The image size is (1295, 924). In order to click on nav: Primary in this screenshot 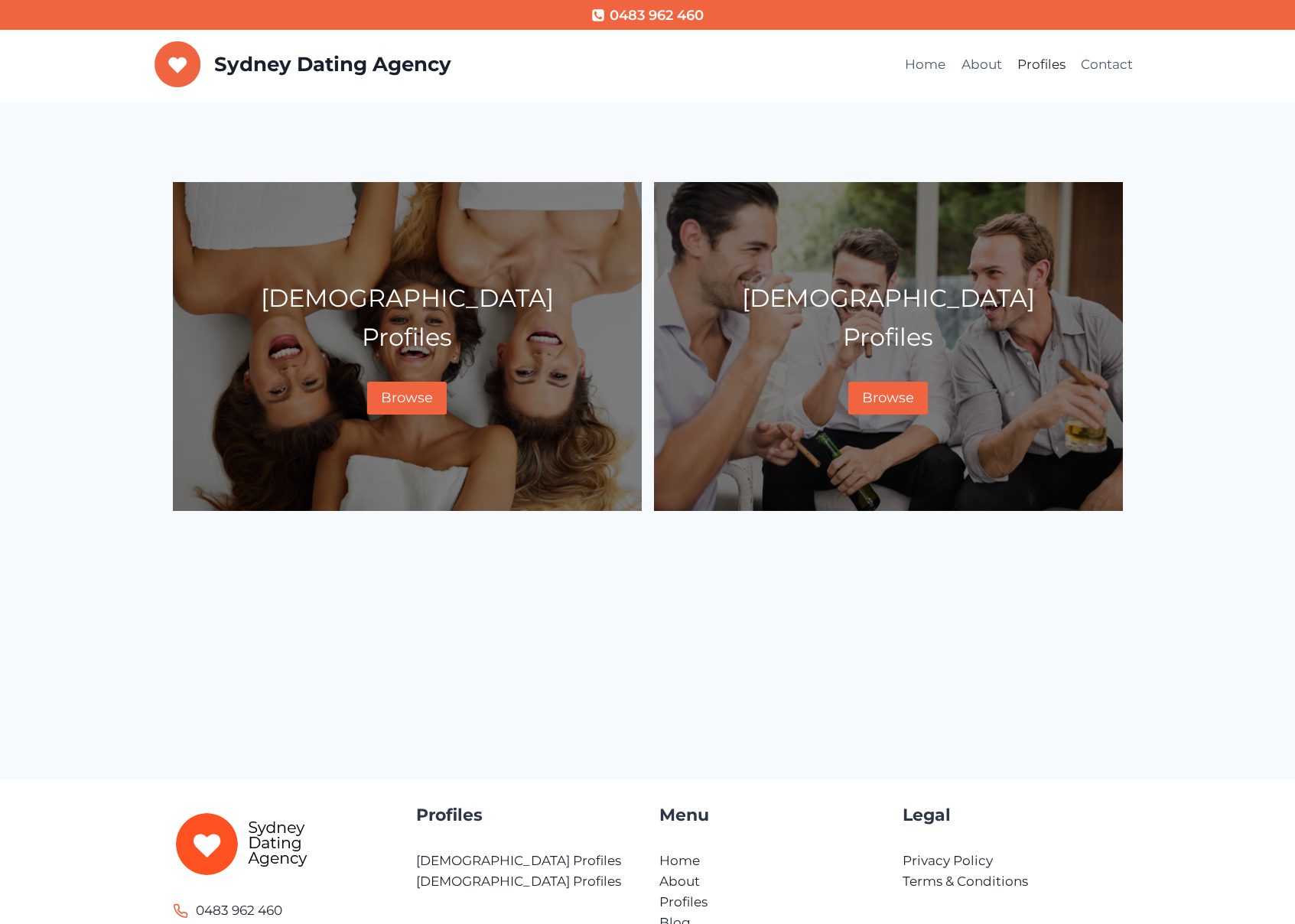, I will do `click(1019, 65)`.